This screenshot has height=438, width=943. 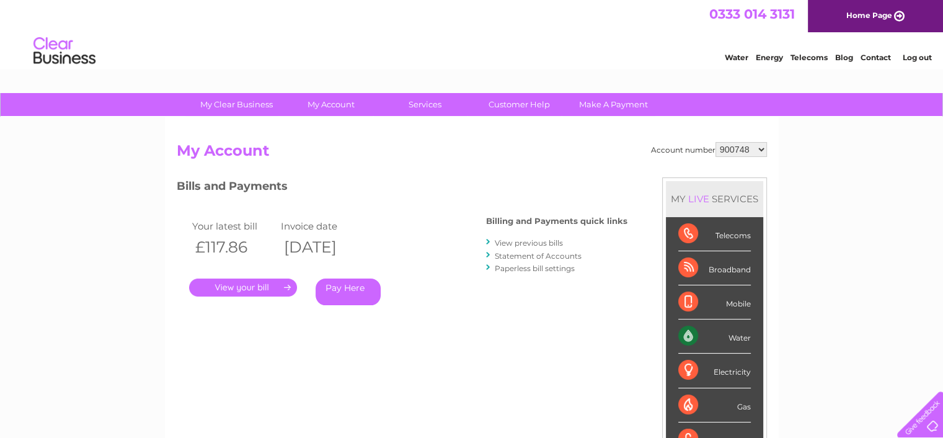 What do you see at coordinates (715, 370) in the screenshot?
I see `div: Electricity` at bounding box center [715, 370].